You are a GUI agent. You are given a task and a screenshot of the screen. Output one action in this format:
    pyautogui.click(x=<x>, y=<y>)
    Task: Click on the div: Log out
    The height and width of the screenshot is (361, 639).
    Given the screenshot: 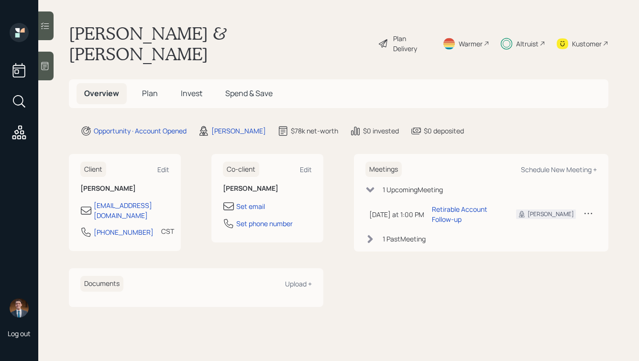 What is the action you would take?
    pyautogui.click(x=19, y=333)
    